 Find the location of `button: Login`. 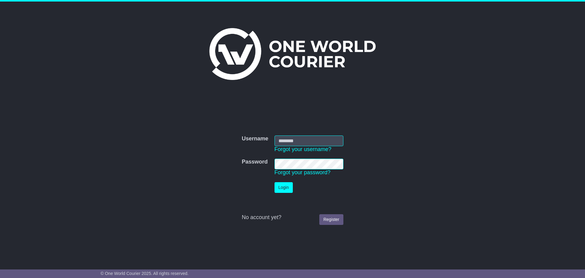

button: Login is located at coordinates (284, 187).